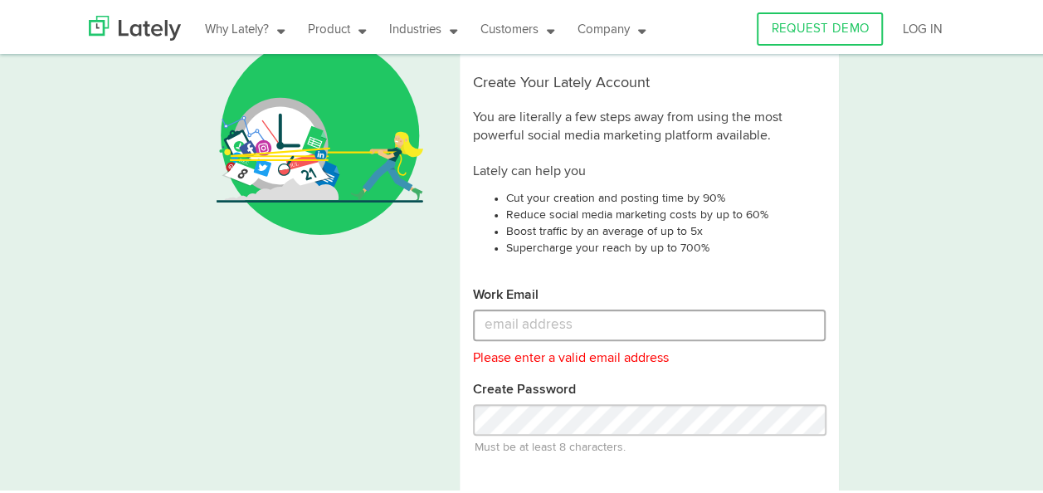  I want to click on input: email address, so click(649, 322).